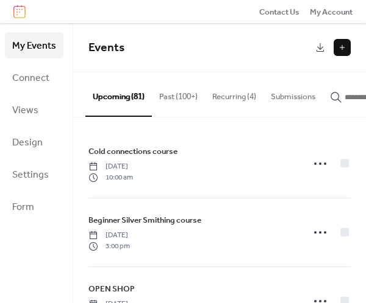 This screenshot has height=303, width=366. I want to click on span: Views, so click(25, 110).